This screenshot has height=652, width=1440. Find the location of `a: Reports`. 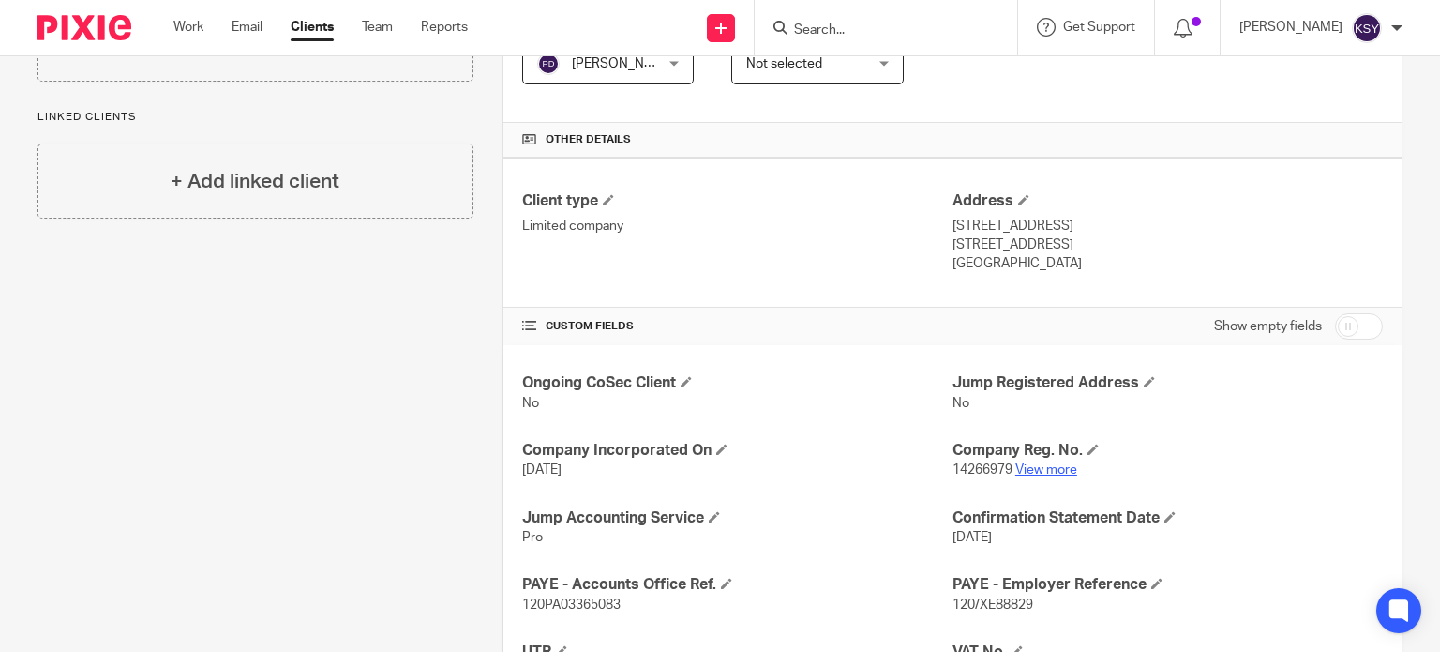

a: Reports is located at coordinates (445, 27).